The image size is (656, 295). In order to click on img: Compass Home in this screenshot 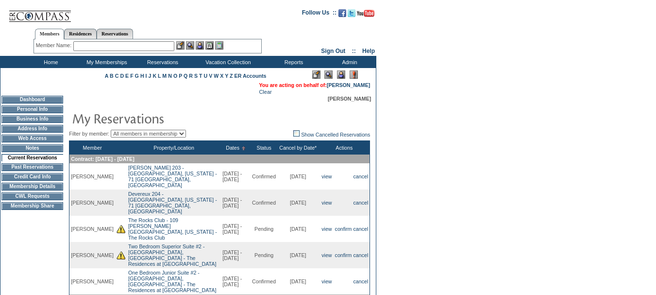, I will do `click(40, 12)`.